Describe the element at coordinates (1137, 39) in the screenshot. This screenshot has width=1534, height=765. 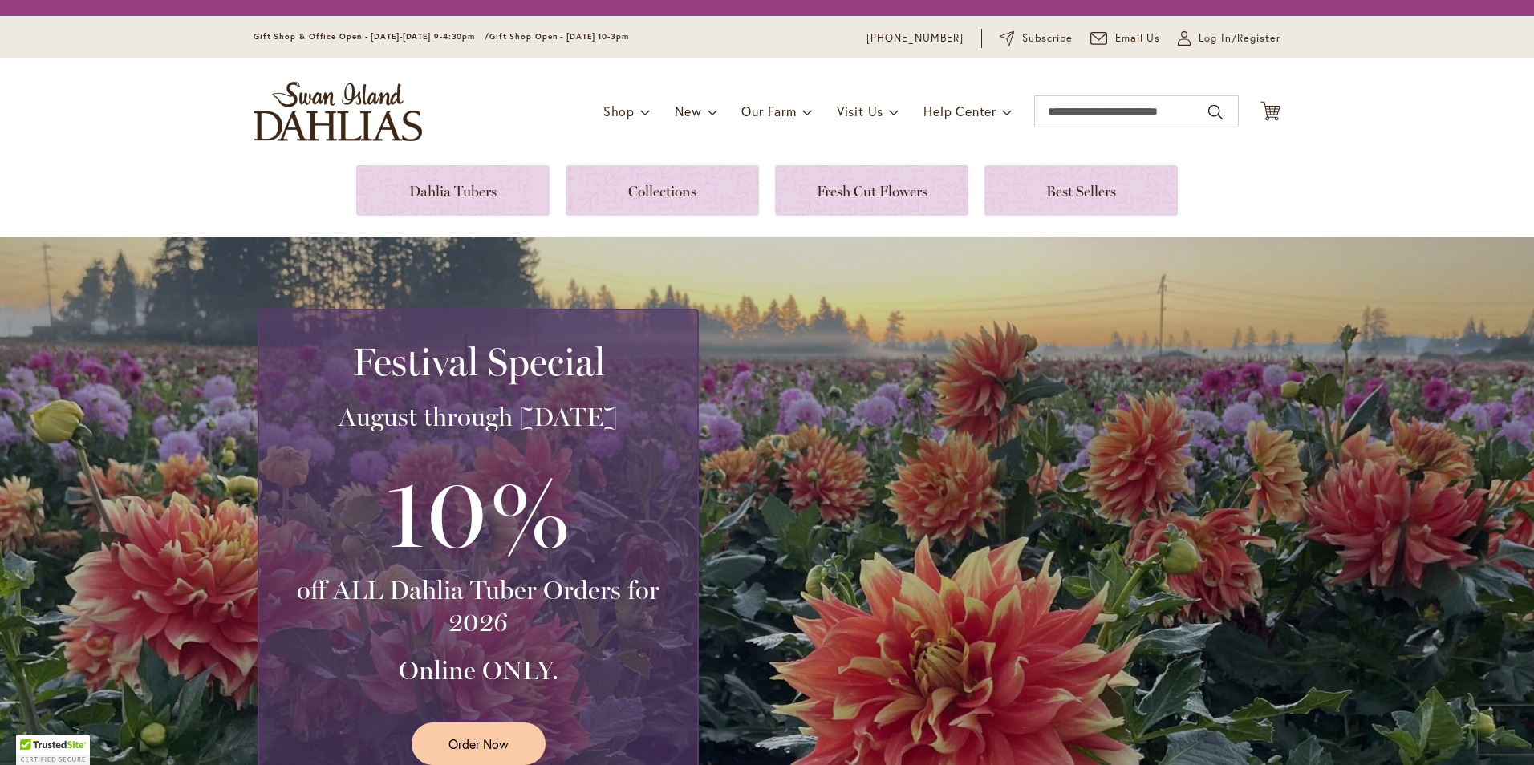
I see `span: Email Us` at that location.